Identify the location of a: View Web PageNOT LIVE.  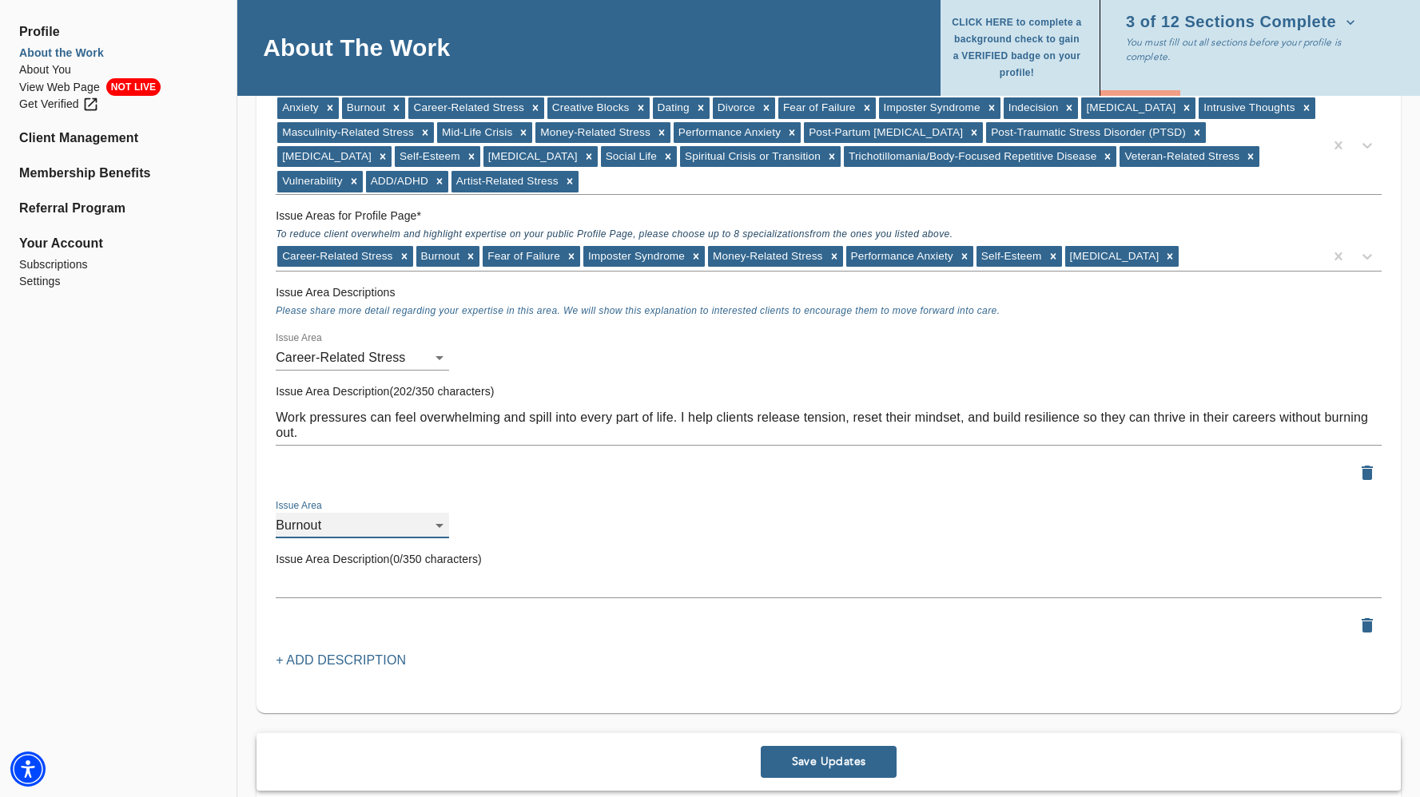
(118, 87).